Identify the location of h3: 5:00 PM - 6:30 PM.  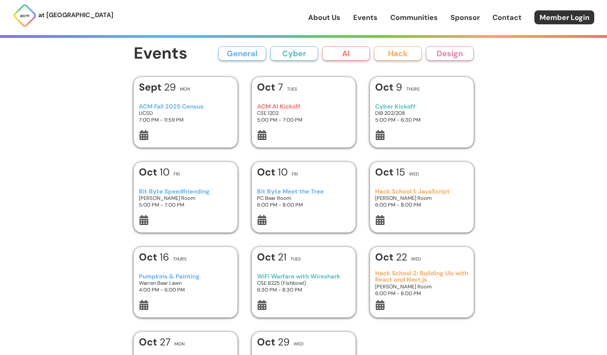
(422, 120).